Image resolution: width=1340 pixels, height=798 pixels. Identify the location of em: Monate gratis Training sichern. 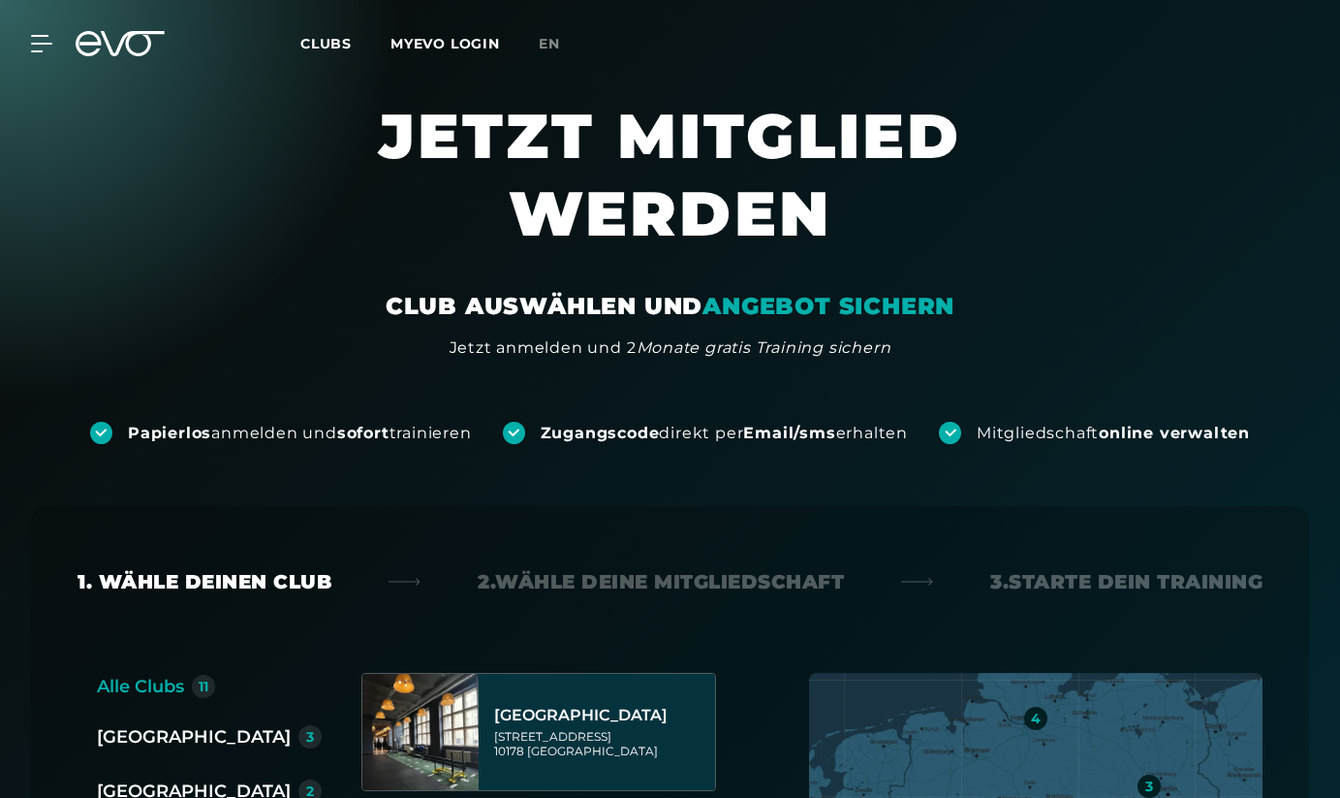
(764, 347).